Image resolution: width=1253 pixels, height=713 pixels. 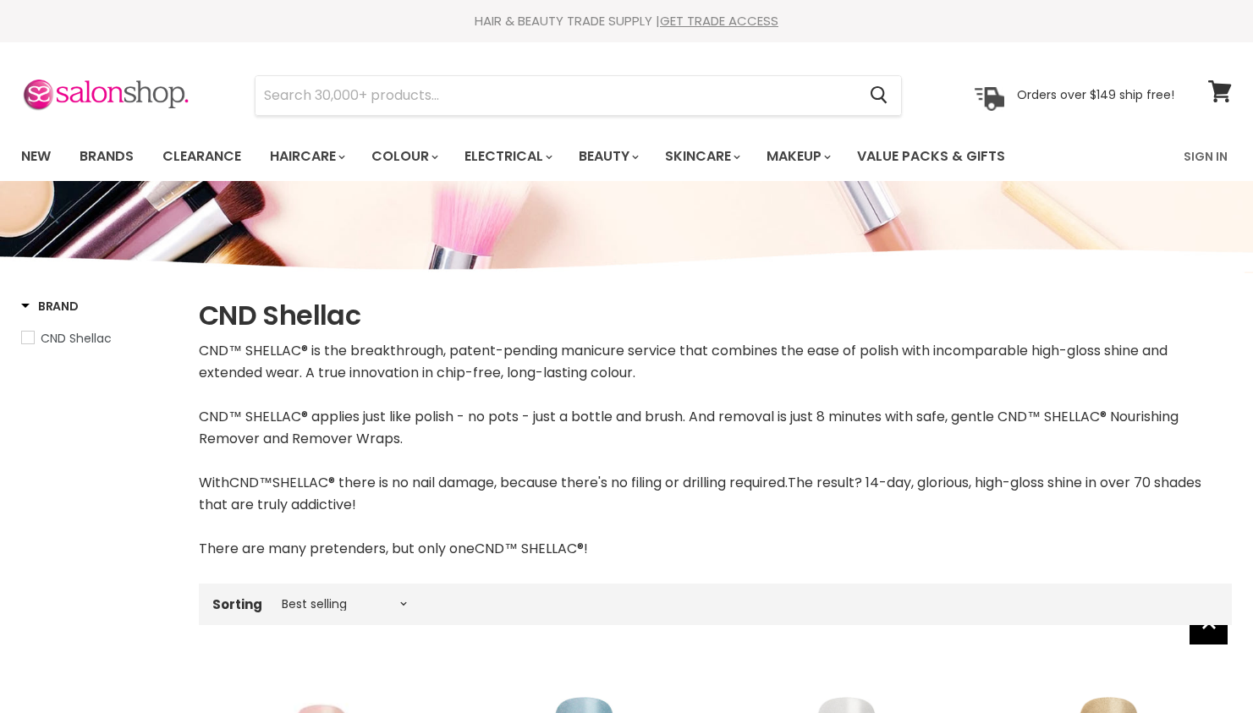 What do you see at coordinates (76, 338) in the screenshot?
I see `span: CND Shellac` at bounding box center [76, 338].